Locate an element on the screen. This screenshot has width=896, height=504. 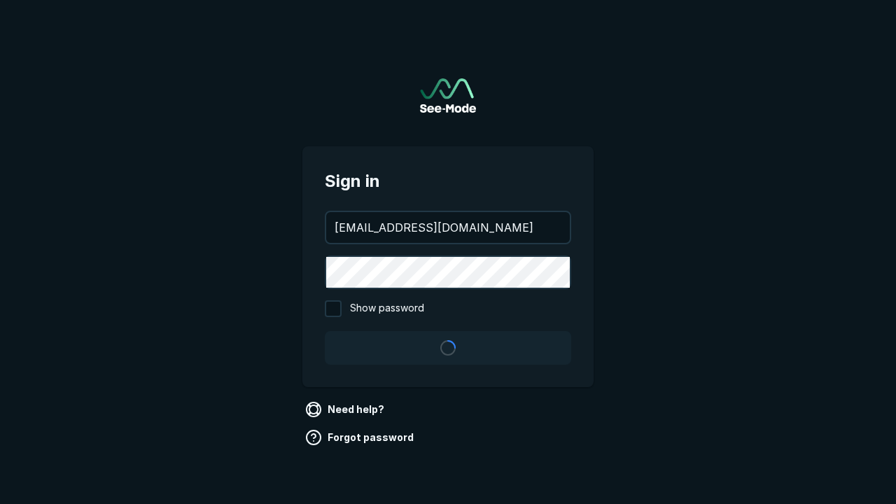
span: Sign in is located at coordinates (448, 181).